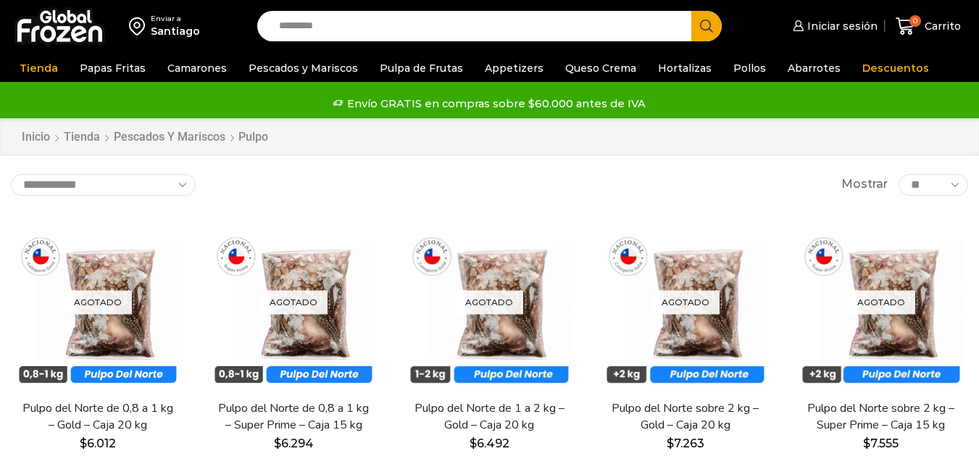  What do you see at coordinates (489, 417) in the screenshot?
I see `a: Pulpo del Norte de 1 a 2 kg – Gold – Caja 20 kg` at bounding box center [489, 417].